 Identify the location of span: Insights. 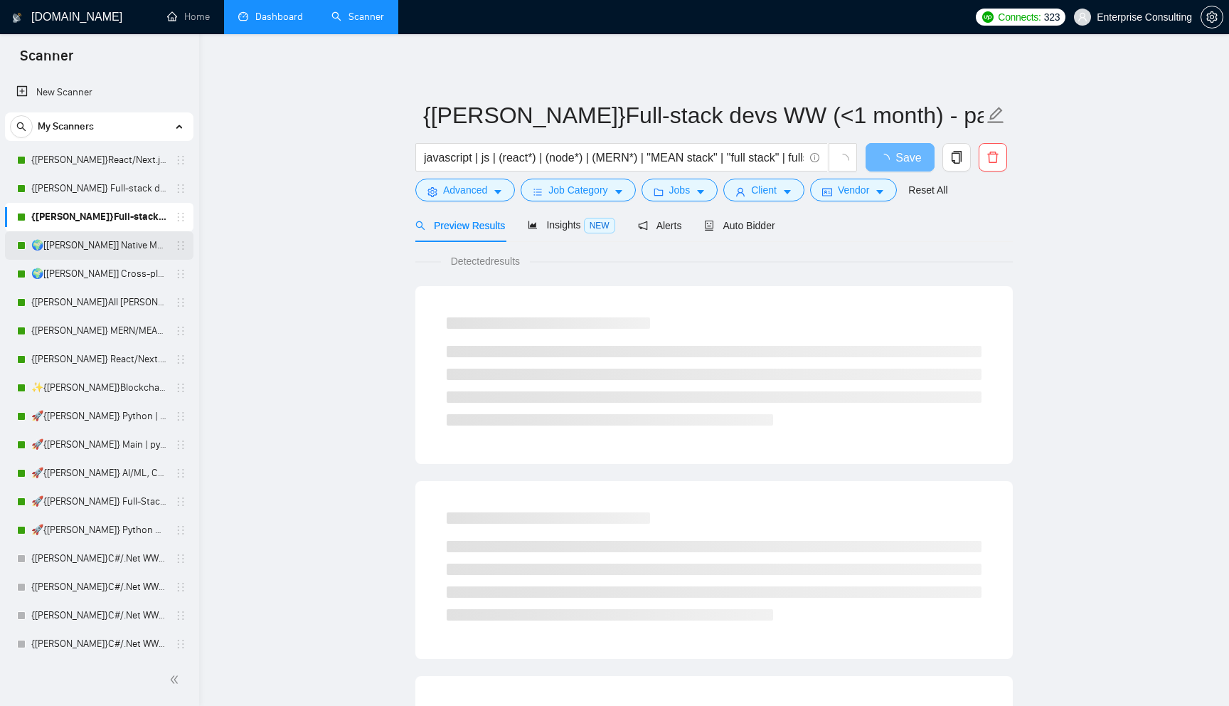
(571, 225).